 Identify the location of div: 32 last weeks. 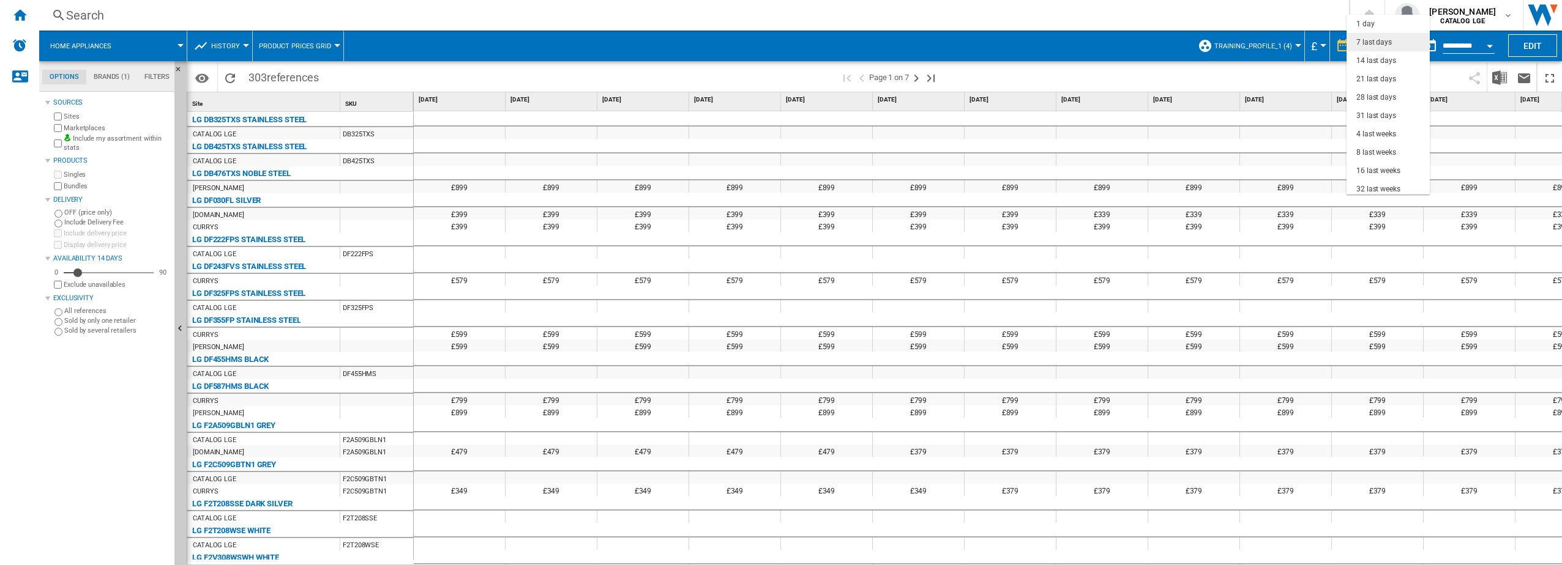
(1378, 189).